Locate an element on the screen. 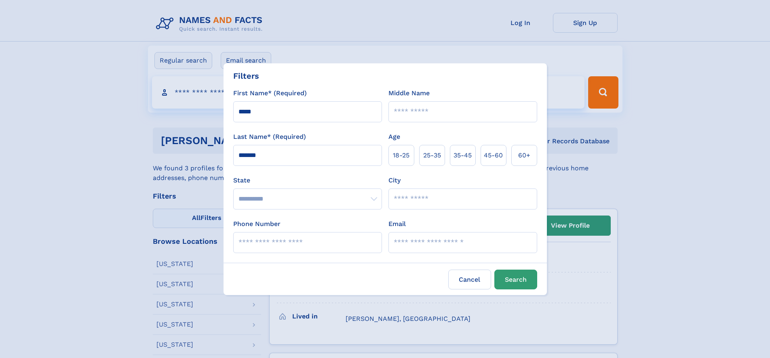 The image size is (770, 358). span: 25‑35 is located at coordinates (432, 156).